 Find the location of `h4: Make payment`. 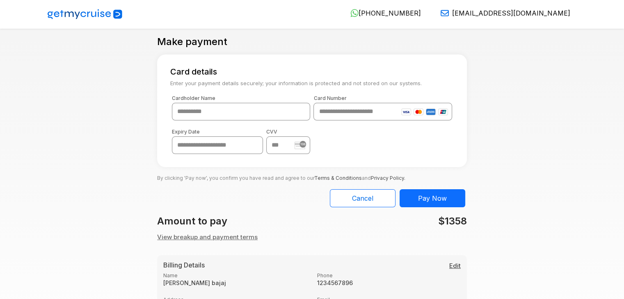

h4: Make payment is located at coordinates (192, 42).